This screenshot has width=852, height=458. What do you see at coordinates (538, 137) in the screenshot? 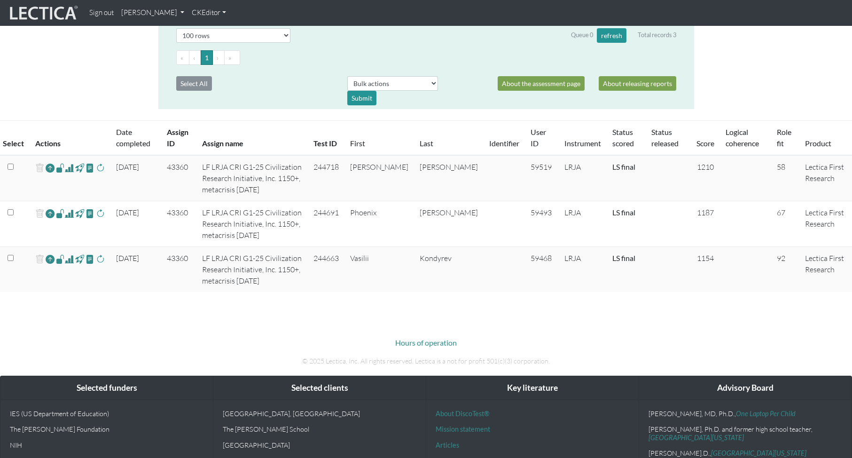
I see `a: User ID` at bounding box center [538, 137].